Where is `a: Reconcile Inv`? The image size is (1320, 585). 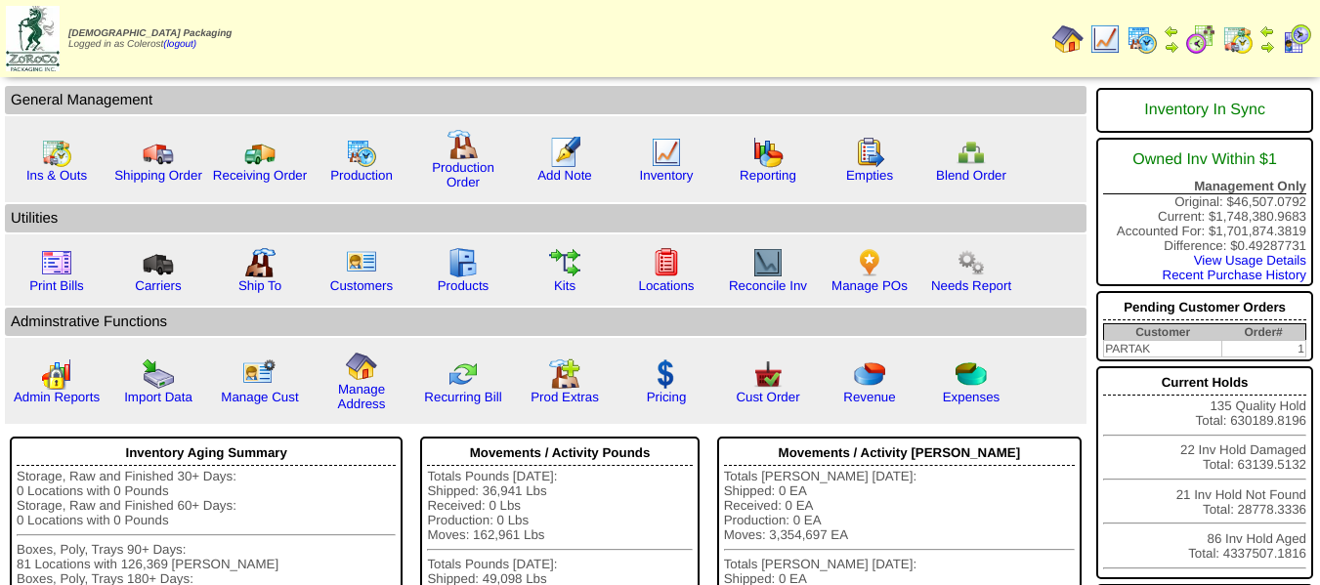 a: Reconcile Inv is located at coordinates (768, 285).